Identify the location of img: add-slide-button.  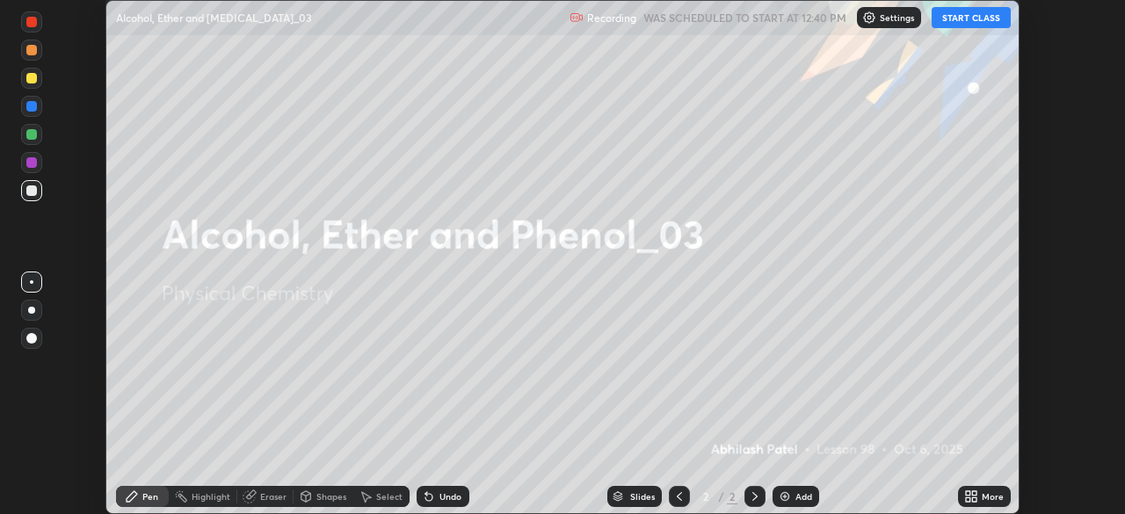
(785, 497).